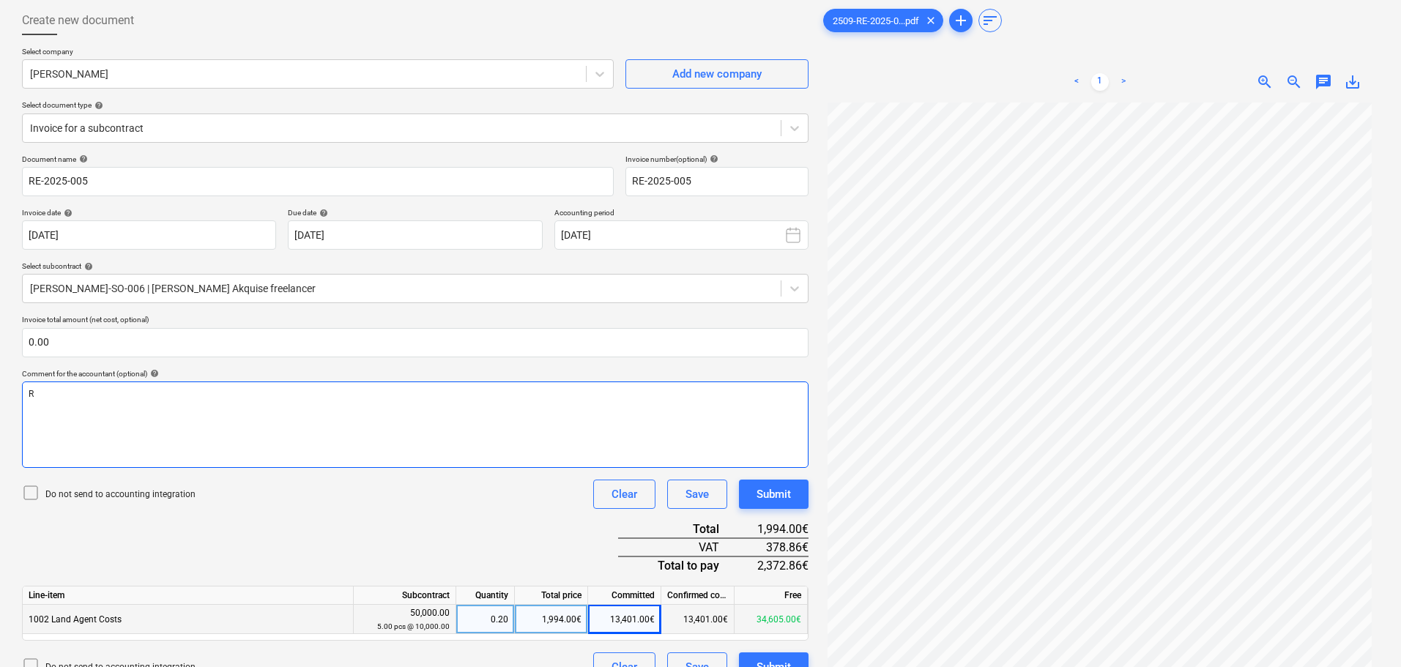 This screenshot has width=1401, height=667. Describe the element at coordinates (415, 266) in the screenshot. I see `div: Select subcontract` at that location.